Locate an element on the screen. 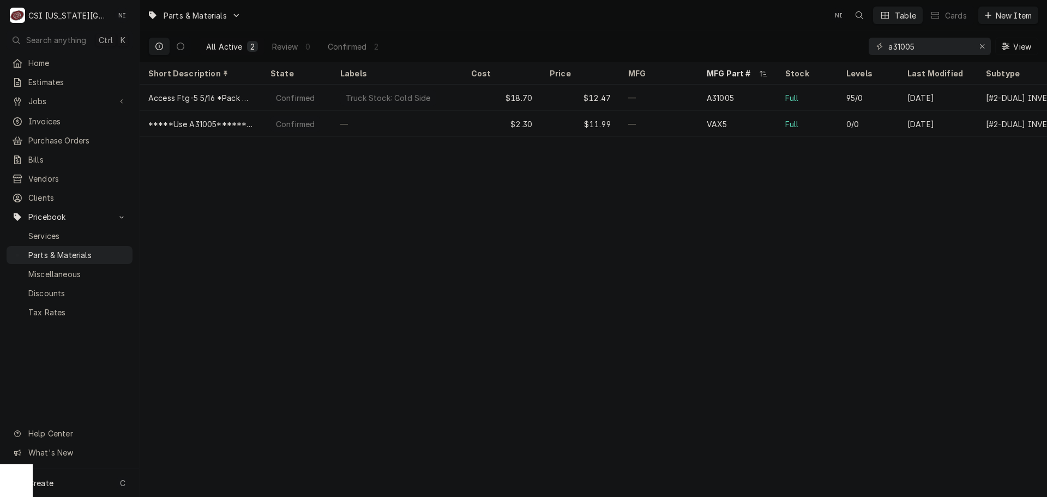 The width and height of the screenshot is (1047, 497). span: New Item is located at coordinates (1014, 15).